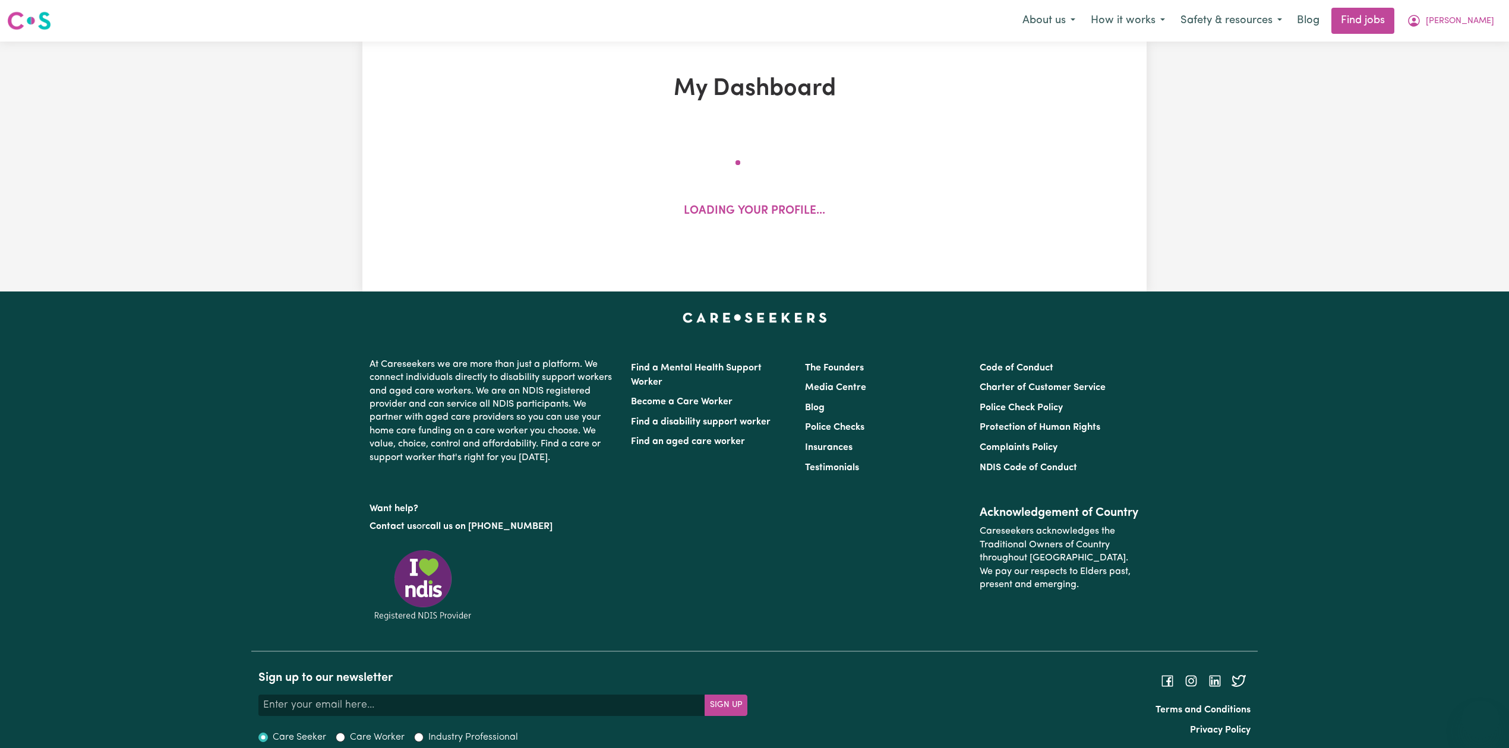  Describe the element at coordinates (829, 448) in the screenshot. I see `a: Insurances` at that location.